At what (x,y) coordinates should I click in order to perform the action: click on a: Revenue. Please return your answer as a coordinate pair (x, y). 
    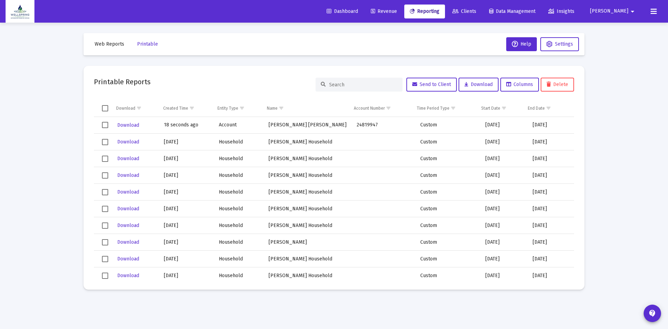
    Looking at the image, I should click on (384, 11).